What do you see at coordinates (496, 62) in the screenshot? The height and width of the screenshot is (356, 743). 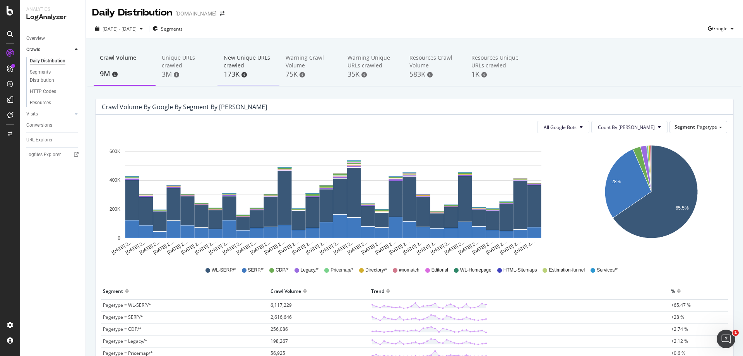 I see `div: Resources Unique URLs crawled` at bounding box center [496, 62].